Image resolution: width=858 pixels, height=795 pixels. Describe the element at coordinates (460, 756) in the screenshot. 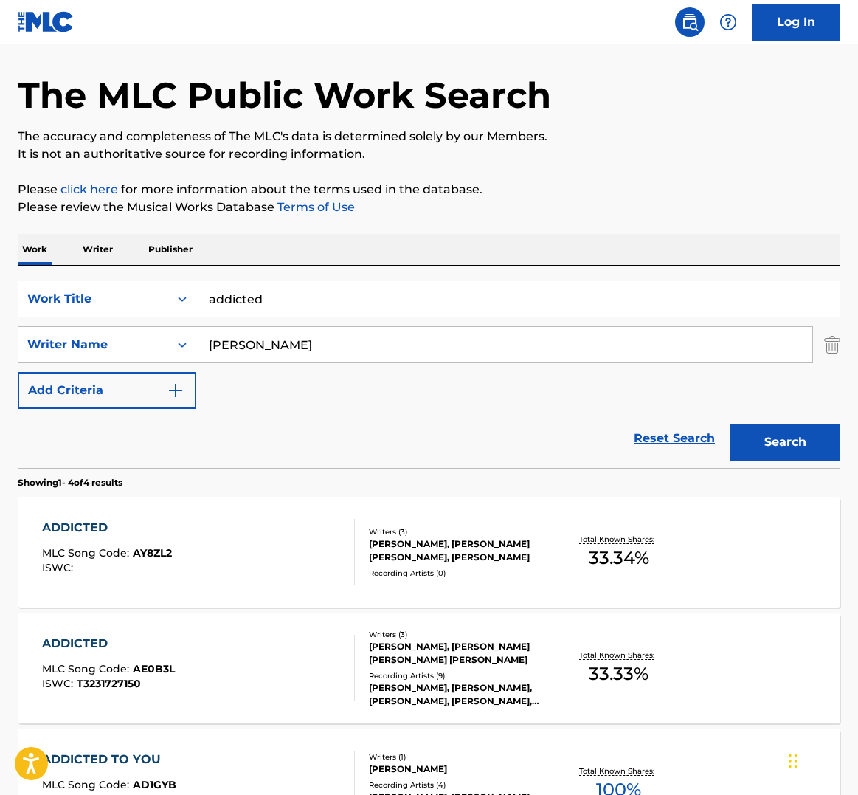

I see `div: Writers ( 1 )` at that location.